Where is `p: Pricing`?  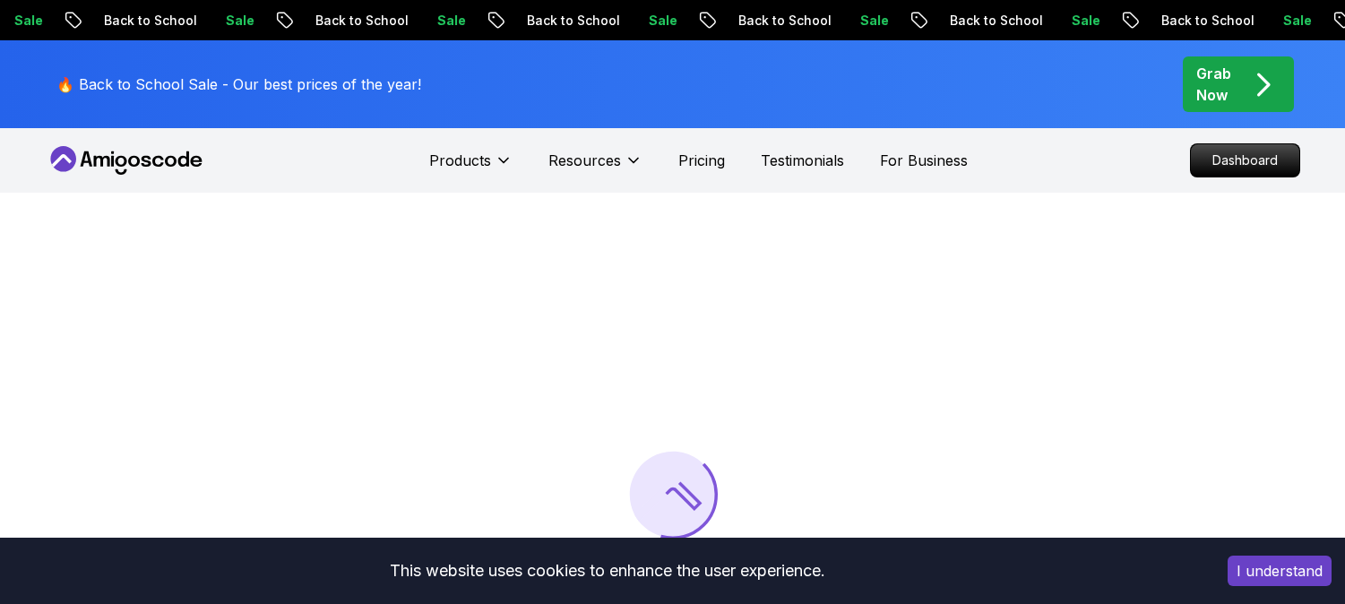 p: Pricing is located at coordinates (702, 160).